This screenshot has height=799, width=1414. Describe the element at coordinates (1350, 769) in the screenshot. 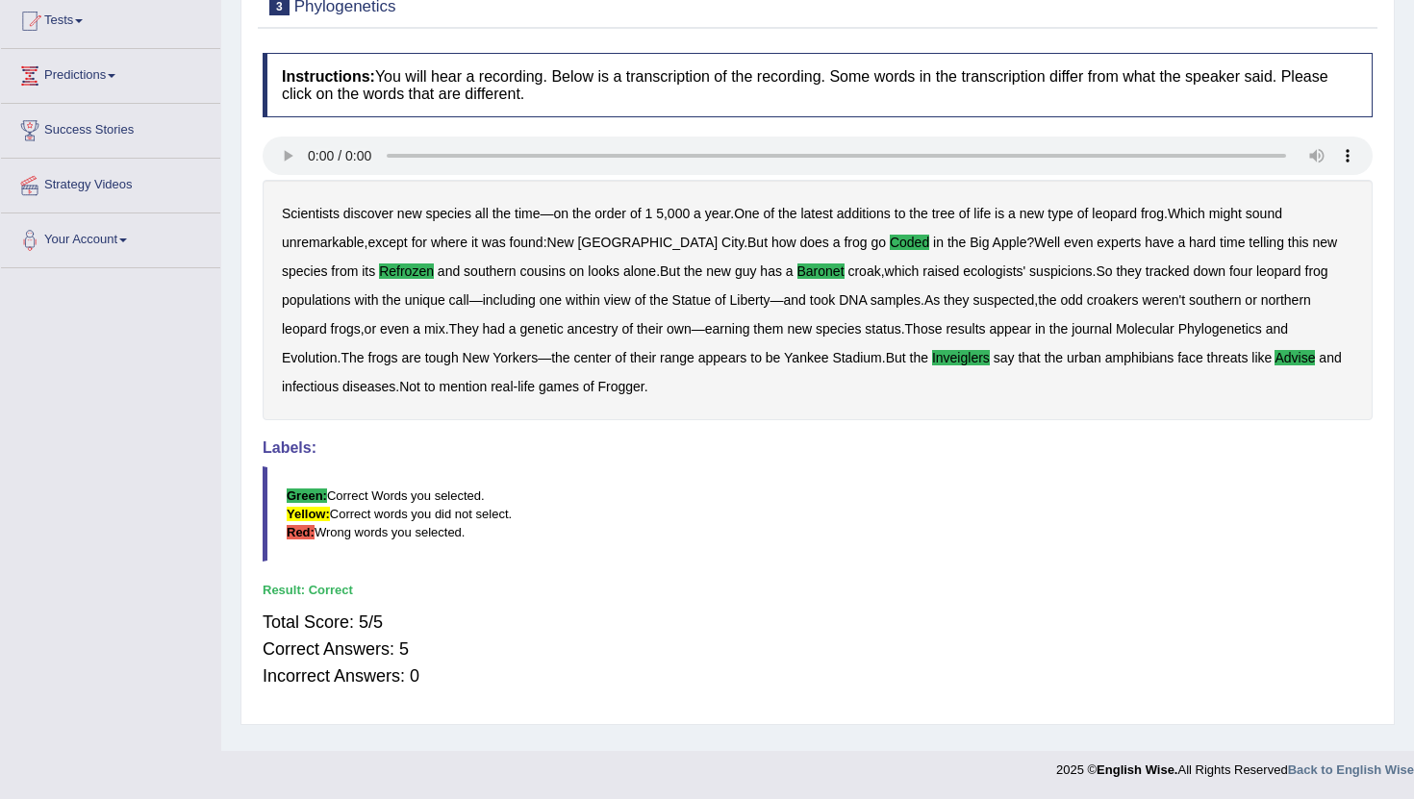

I see `a: Back to English Wise` at that location.